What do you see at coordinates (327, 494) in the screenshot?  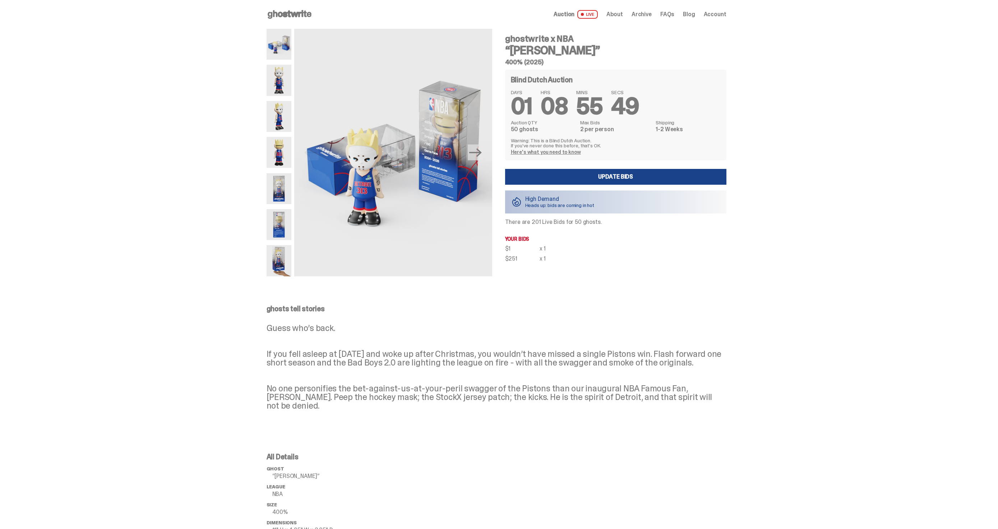 I see `p: NBA` at bounding box center [327, 494].